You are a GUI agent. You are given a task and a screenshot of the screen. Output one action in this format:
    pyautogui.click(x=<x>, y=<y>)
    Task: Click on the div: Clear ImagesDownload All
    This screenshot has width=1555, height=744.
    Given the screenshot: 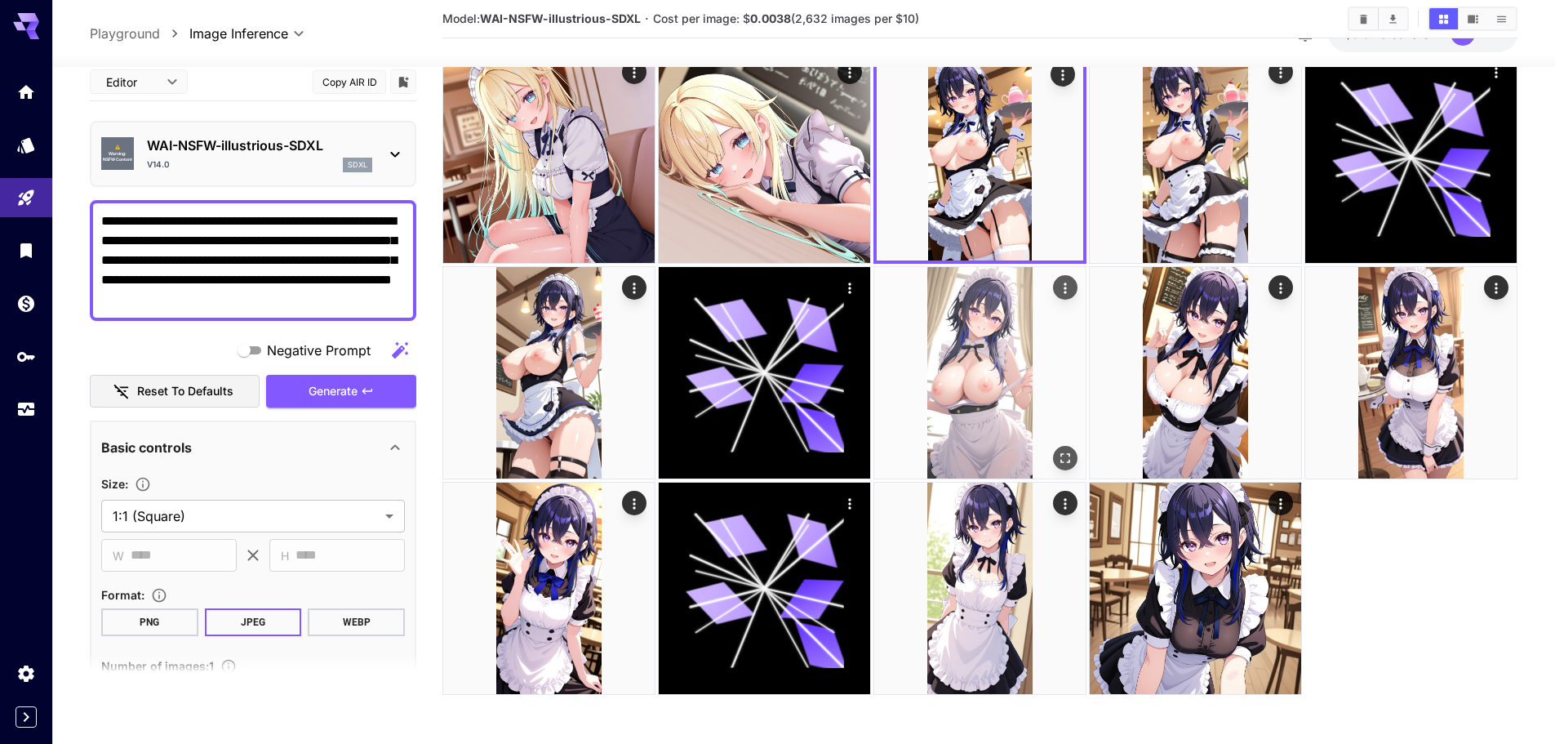 What is the action you would take?
    pyautogui.click(x=1378, y=19)
    